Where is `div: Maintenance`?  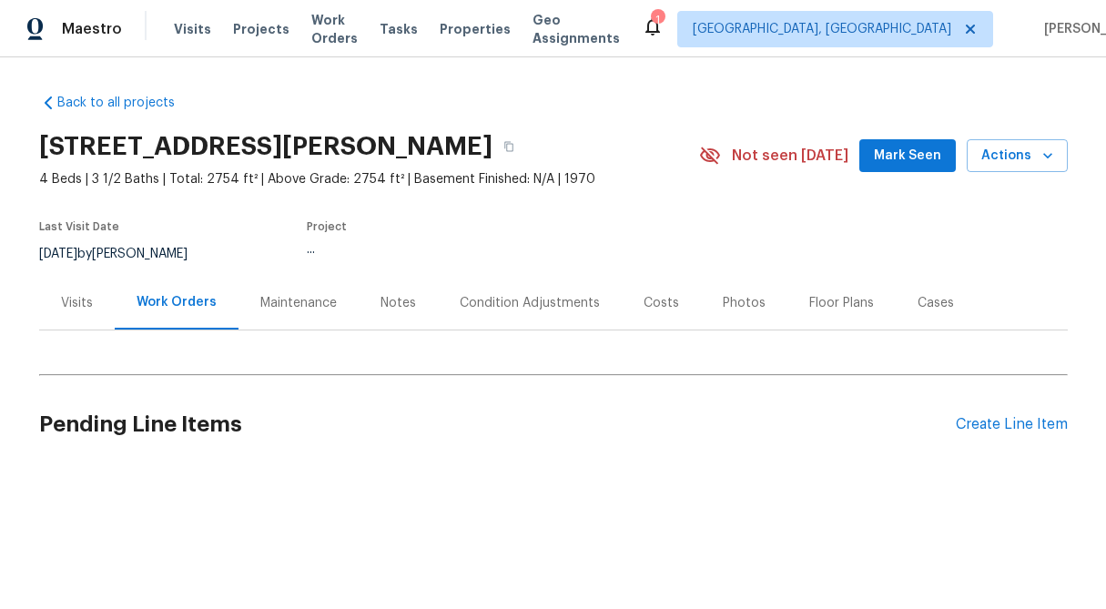 div: Maintenance is located at coordinates (299, 303).